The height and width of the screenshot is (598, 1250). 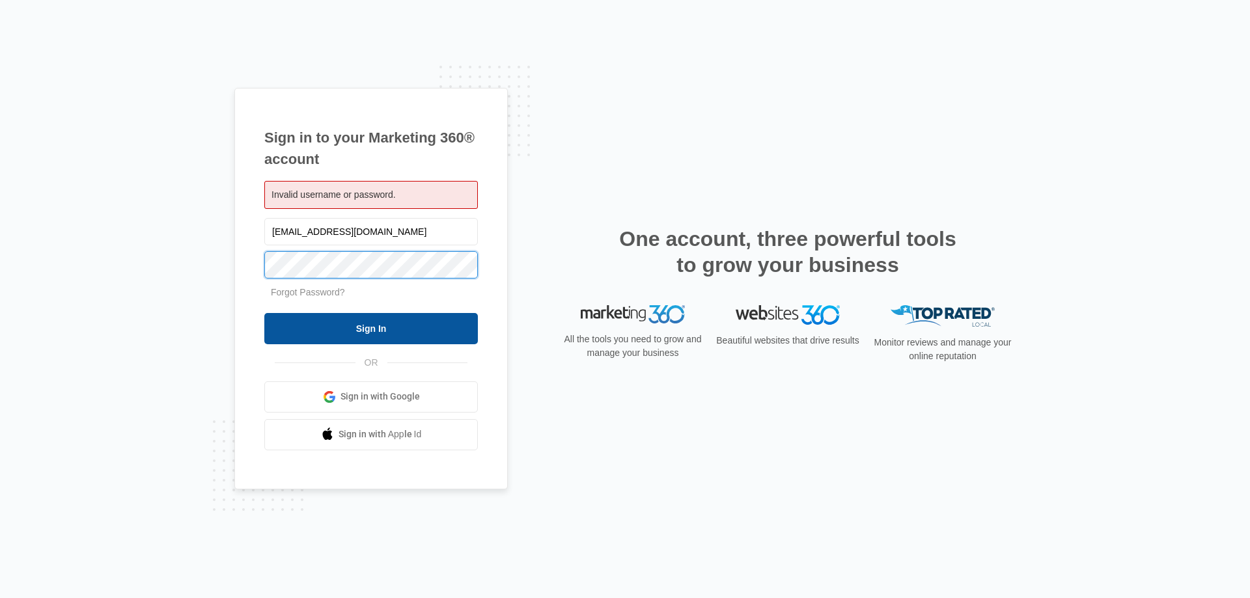 What do you see at coordinates (371, 397) in the screenshot?
I see `a: Sign in with Google` at bounding box center [371, 397].